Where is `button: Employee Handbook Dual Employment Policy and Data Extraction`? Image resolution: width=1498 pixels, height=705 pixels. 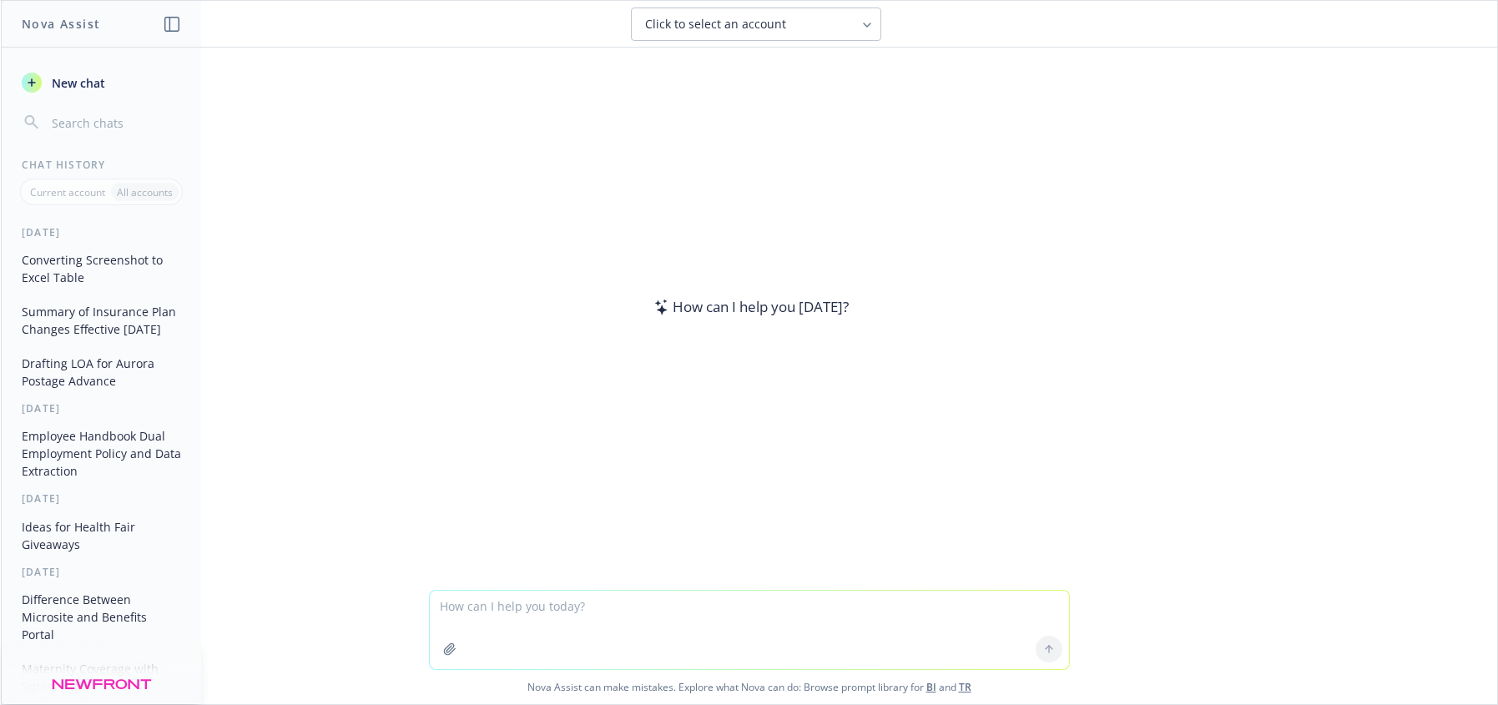 button: Employee Handbook Dual Employment Policy and Data Extraction is located at coordinates (101, 453).